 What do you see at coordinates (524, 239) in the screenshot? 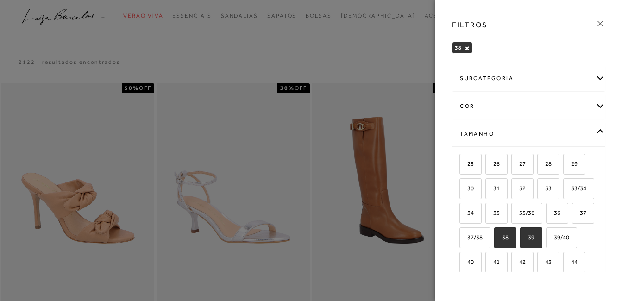
I see `input: 39` at bounding box center [524, 239].